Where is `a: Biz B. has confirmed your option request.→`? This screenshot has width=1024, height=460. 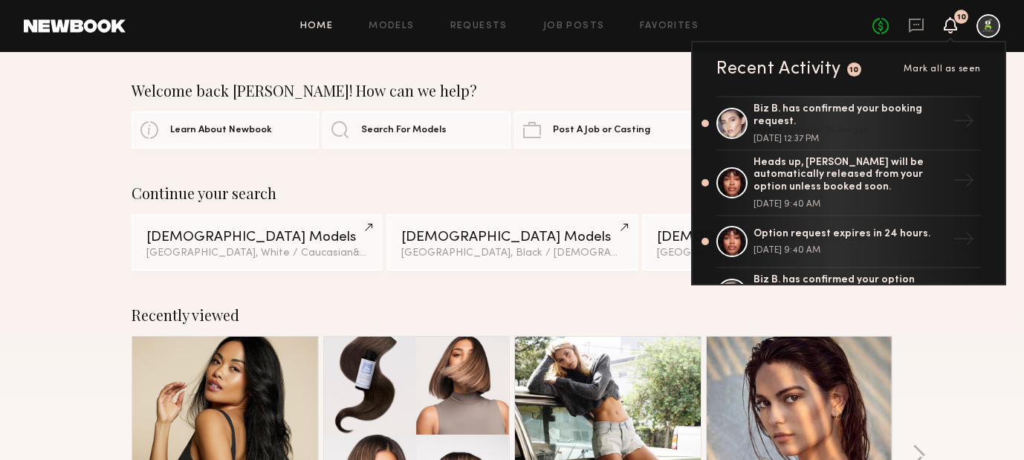
a: Biz B. has confirmed your option request.→ is located at coordinates (849, 295).